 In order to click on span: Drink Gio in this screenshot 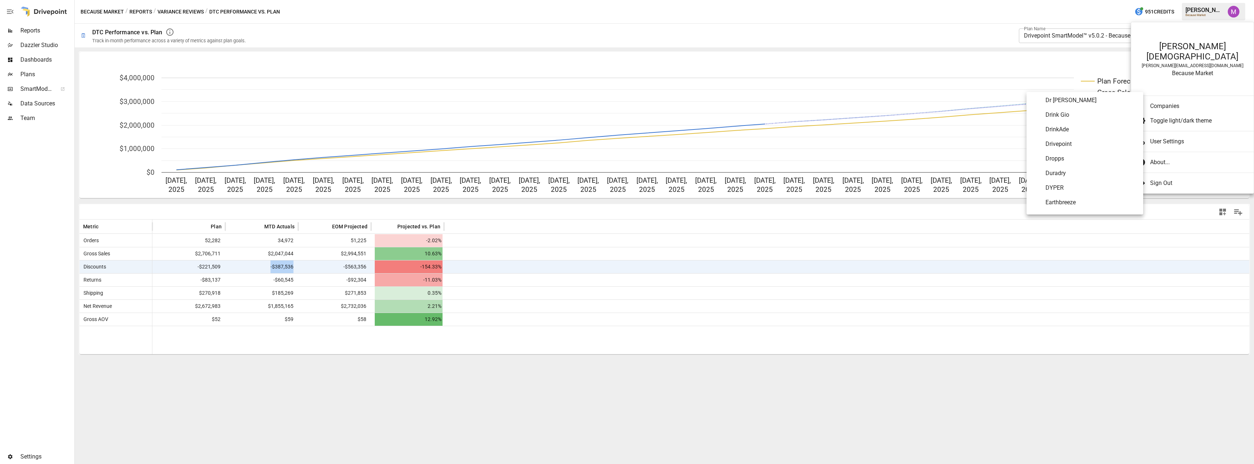, I will do `click(1092, 115)`.